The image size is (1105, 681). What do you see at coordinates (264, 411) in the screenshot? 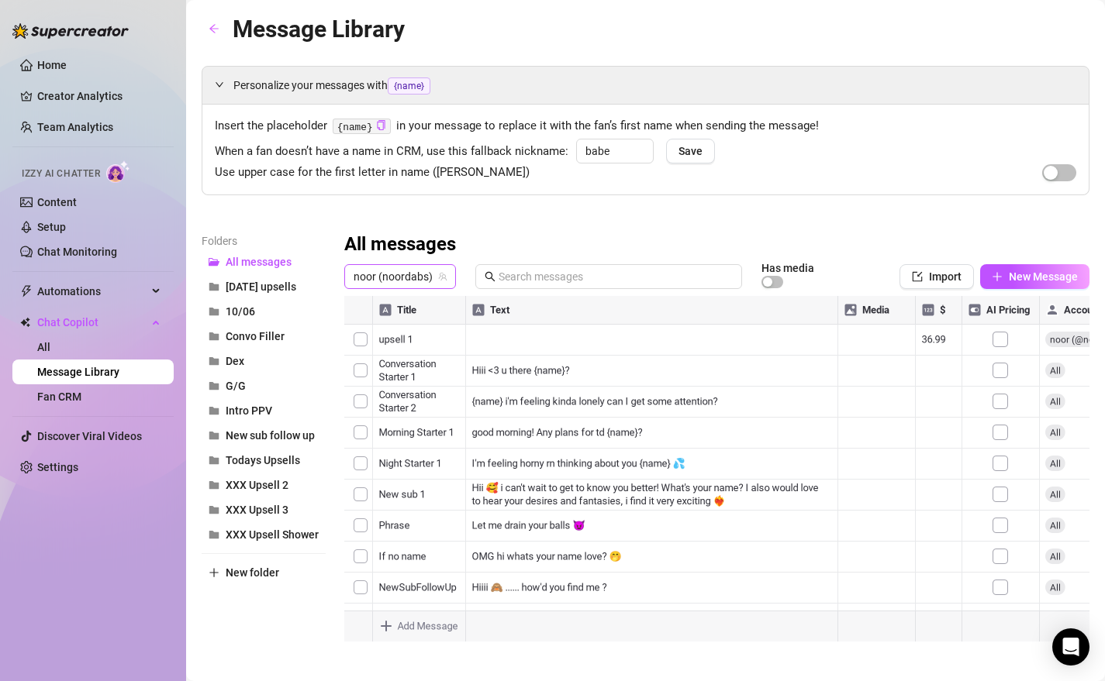
I see `button: Intro PPV` at bounding box center [264, 411].